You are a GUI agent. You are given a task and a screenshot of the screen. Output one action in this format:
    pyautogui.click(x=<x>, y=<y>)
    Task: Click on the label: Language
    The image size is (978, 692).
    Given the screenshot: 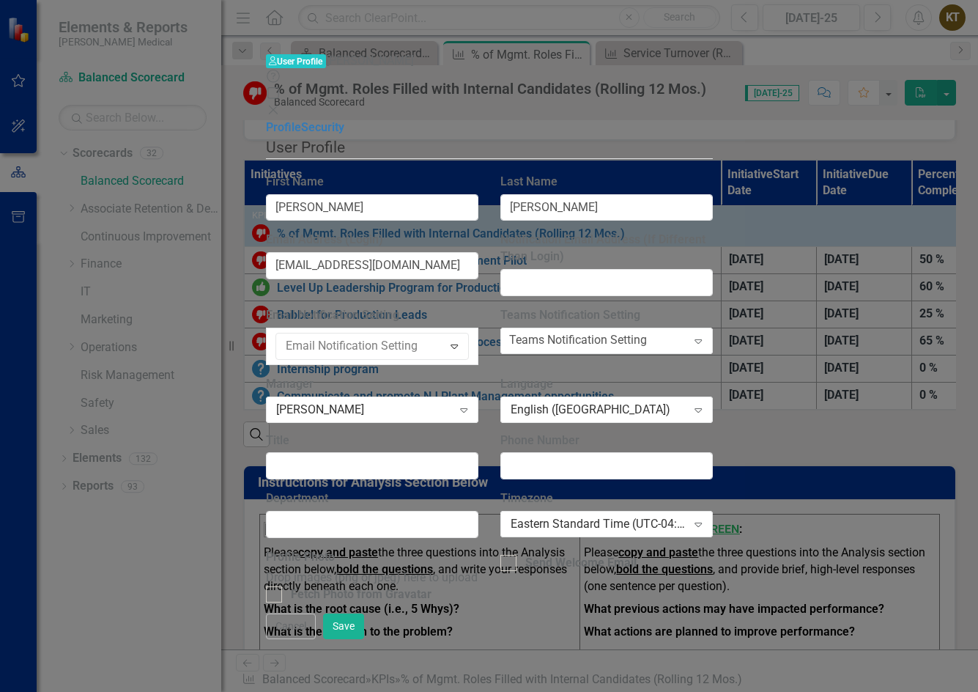 What is the action you would take?
    pyautogui.click(x=607, y=384)
    